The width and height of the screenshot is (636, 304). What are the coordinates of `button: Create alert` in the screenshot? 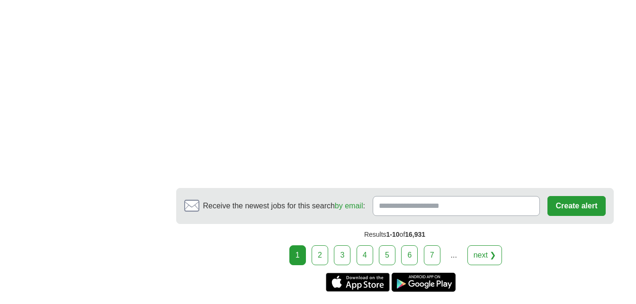 It's located at (576, 206).